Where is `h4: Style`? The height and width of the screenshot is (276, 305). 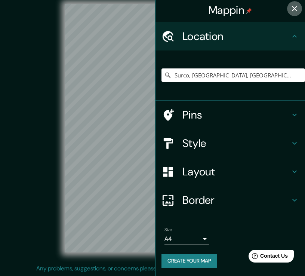 h4: Style is located at coordinates (236, 143).